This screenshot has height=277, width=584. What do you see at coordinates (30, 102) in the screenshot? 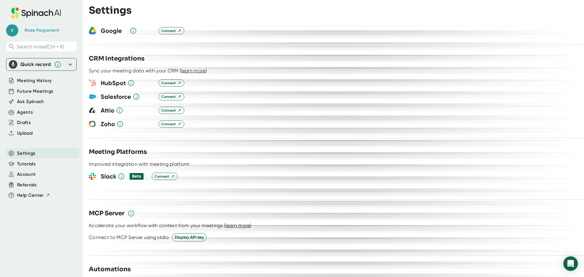
I see `span: Ask Spinach` at bounding box center [30, 102].